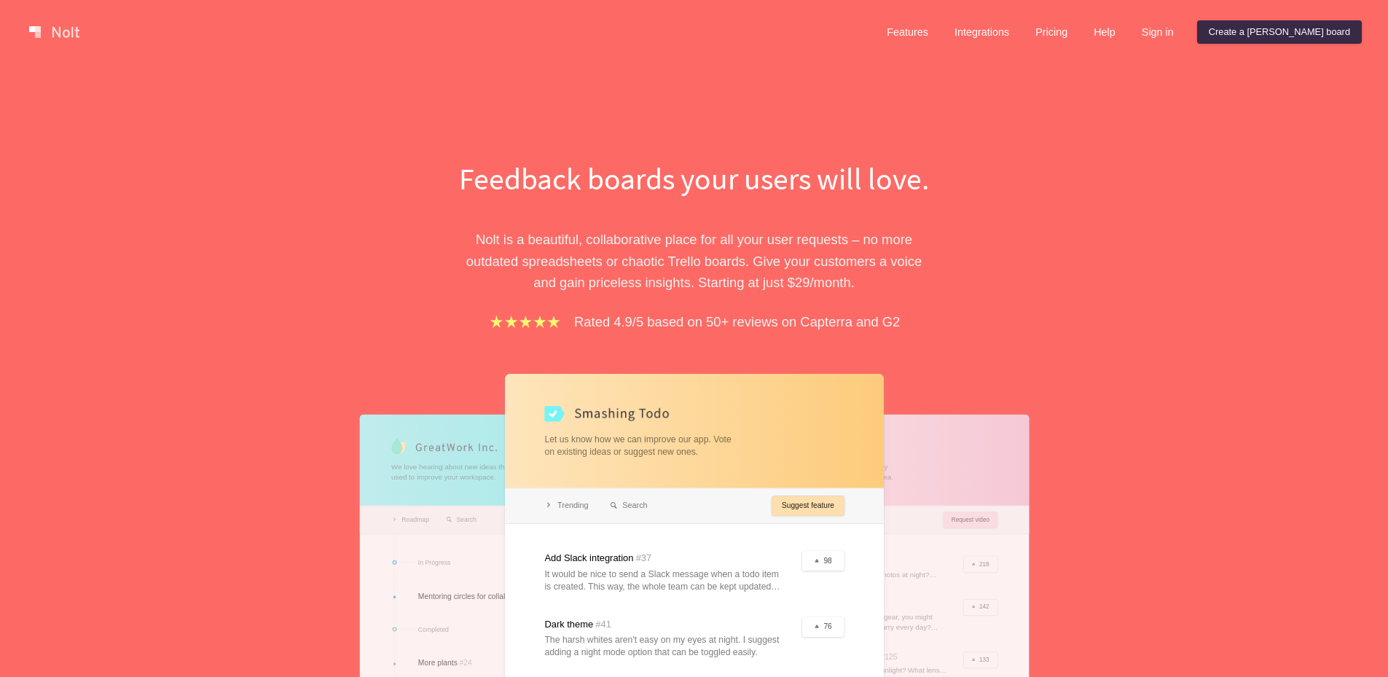 This screenshot has width=1388, height=677. Describe the element at coordinates (694, 261) in the screenshot. I see `p: Nolt is a beautiful, collaborative place for all your user requests – no more outdated spreadshee...` at that location.